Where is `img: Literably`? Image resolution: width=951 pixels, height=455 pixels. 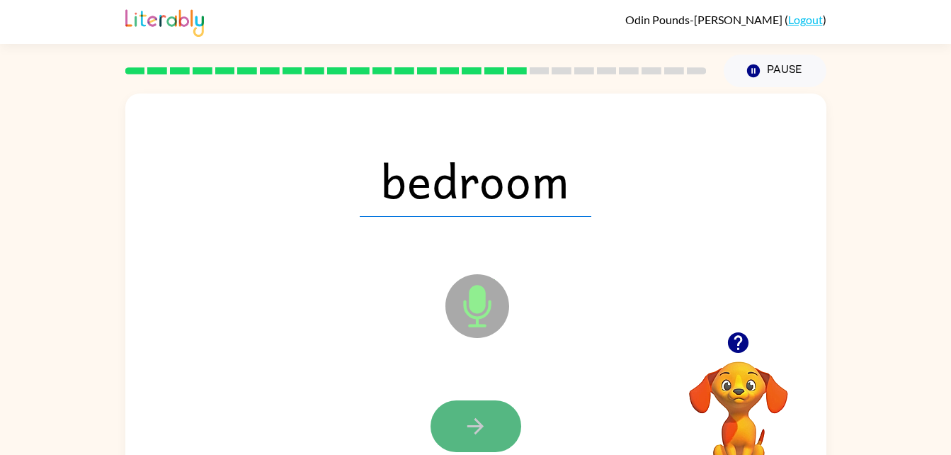
img: Literably is located at coordinates (164, 21).